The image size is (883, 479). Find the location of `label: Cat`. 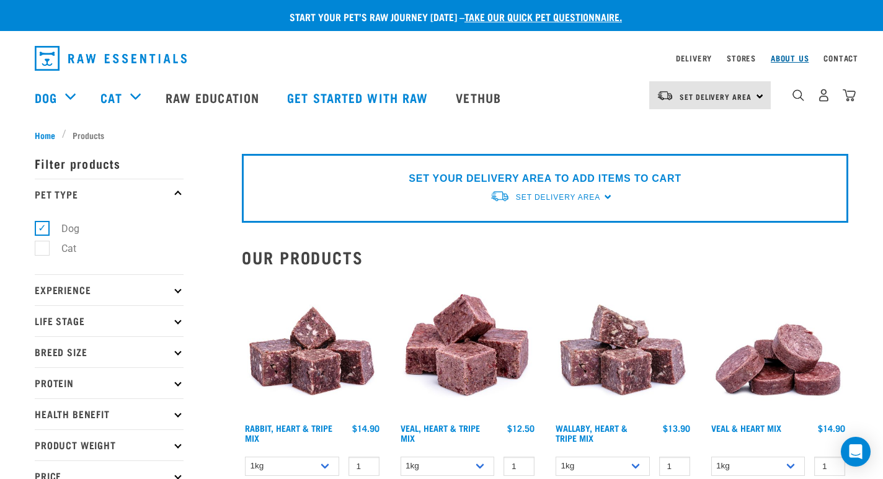

label: Cat is located at coordinates (61, 248).